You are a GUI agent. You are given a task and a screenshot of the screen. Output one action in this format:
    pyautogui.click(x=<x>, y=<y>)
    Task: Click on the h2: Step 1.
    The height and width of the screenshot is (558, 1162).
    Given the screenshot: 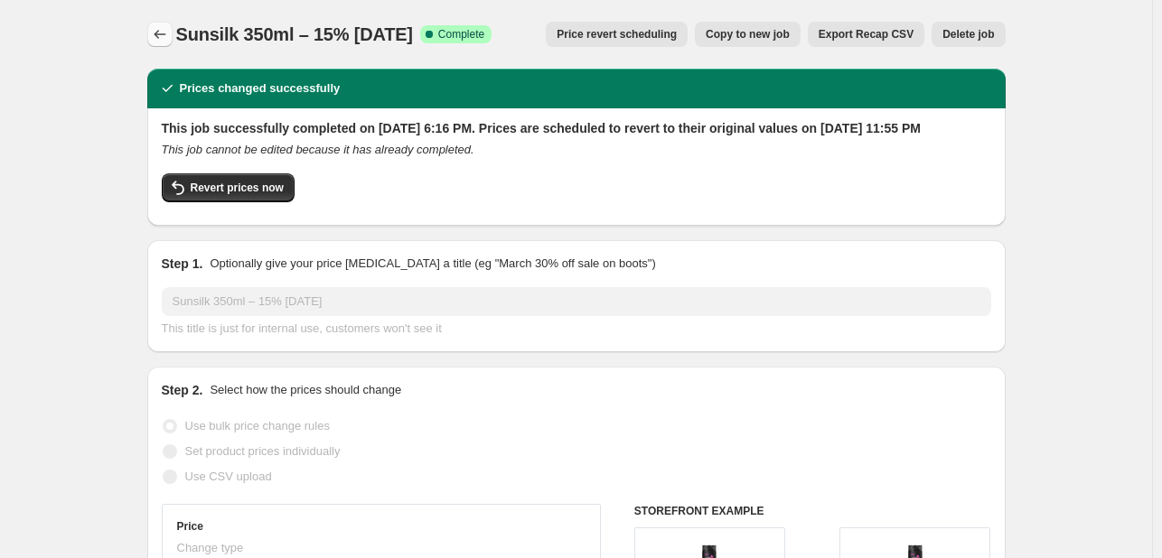 What is the action you would take?
    pyautogui.click(x=183, y=264)
    